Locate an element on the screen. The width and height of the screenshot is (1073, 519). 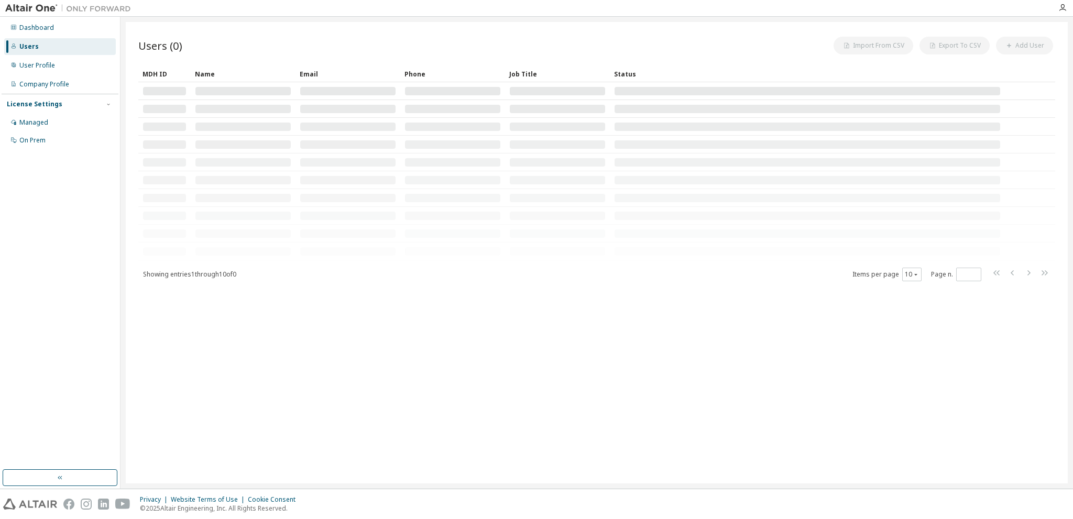
img: facebook.svg is located at coordinates (69, 504).